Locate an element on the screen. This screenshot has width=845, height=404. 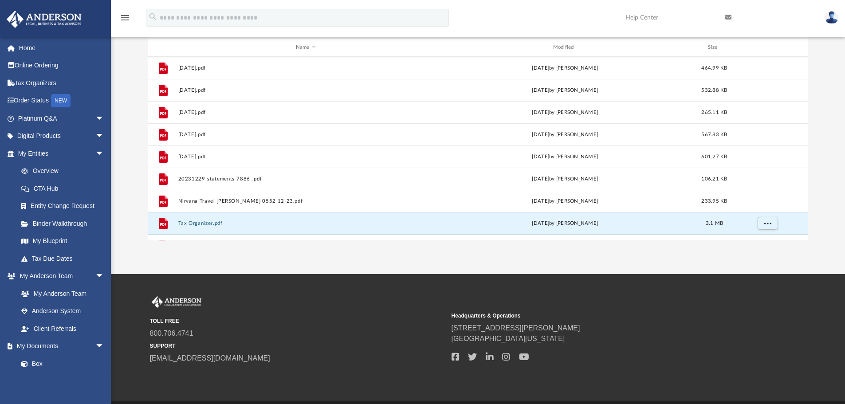
a: Tax Due Dates is located at coordinates (65, 259).